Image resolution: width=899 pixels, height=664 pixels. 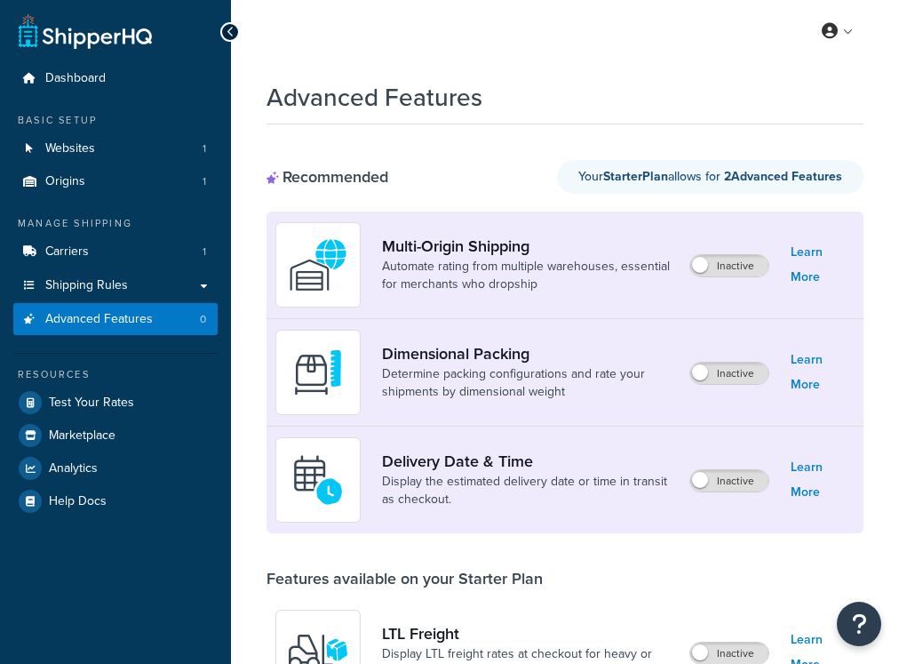 What do you see at coordinates (116, 78) in the screenshot?
I see `a: Dashboard` at bounding box center [116, 78].